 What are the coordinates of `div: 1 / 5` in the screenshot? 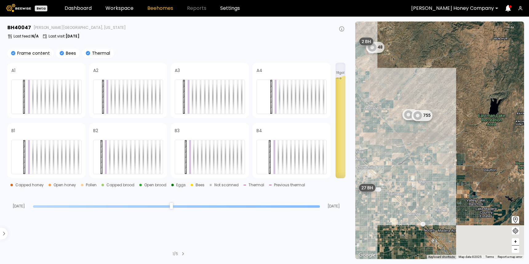 It's located at (175, 254).